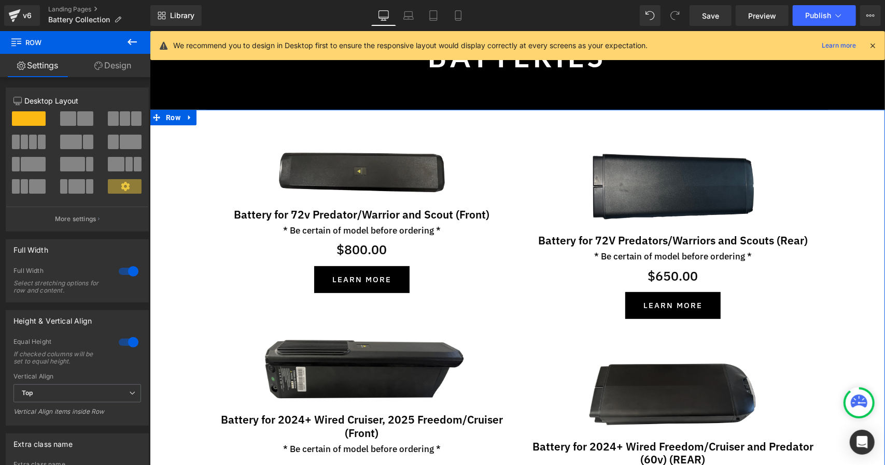 Image resolution: width=885 pixels, height=465 pixels. I want to click on a: Expand / Collapse, so click(40, 87).